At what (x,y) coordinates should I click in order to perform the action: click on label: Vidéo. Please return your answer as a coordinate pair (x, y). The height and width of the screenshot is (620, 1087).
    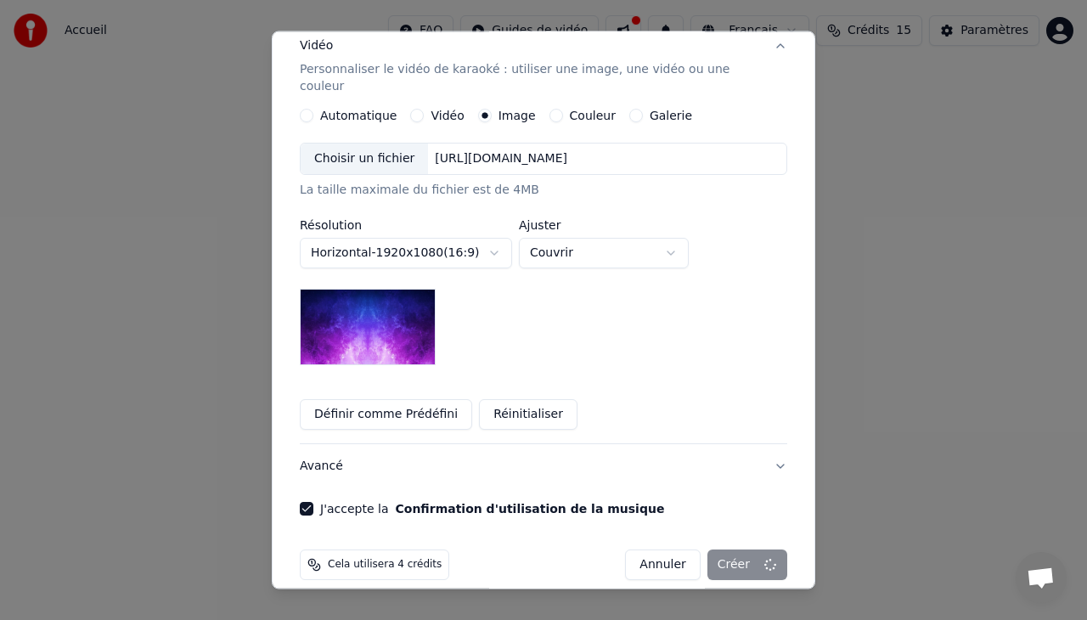
    Looking at the image, I should click on (447, 115).